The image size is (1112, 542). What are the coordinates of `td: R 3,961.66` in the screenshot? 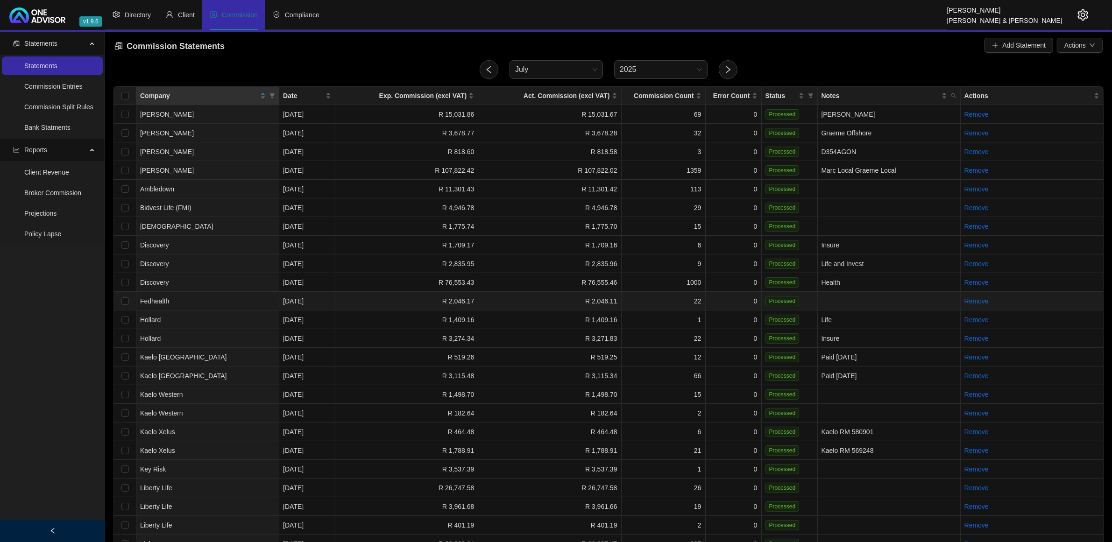 It's located at (550, 507).